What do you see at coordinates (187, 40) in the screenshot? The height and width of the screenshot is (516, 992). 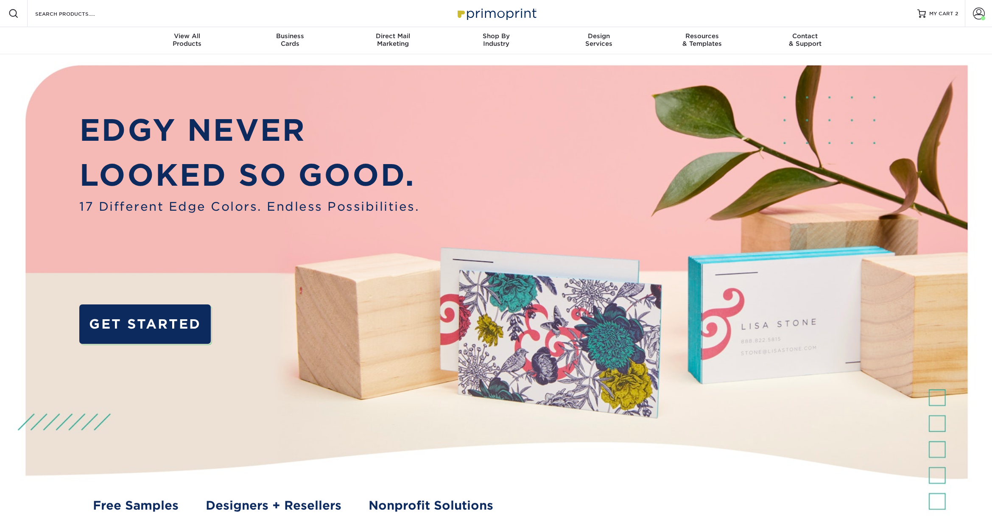 I see `div: Products` at bounding box center [187, 40].